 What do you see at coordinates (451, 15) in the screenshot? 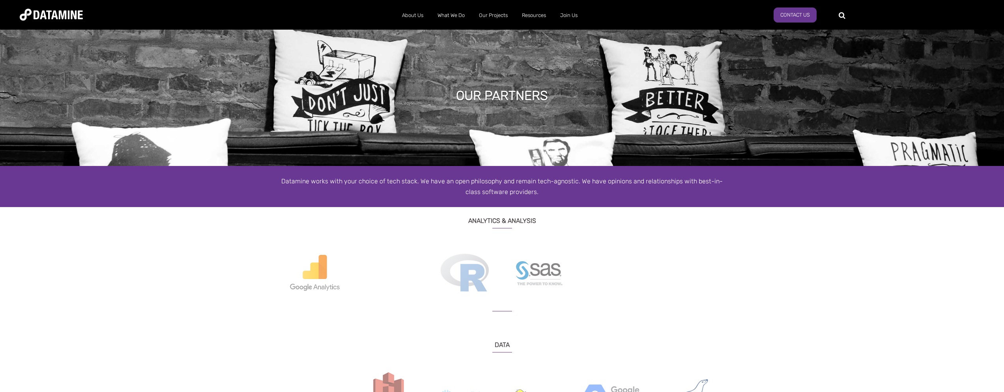
I see `a: What We Do` at bounding box center [451, 15].